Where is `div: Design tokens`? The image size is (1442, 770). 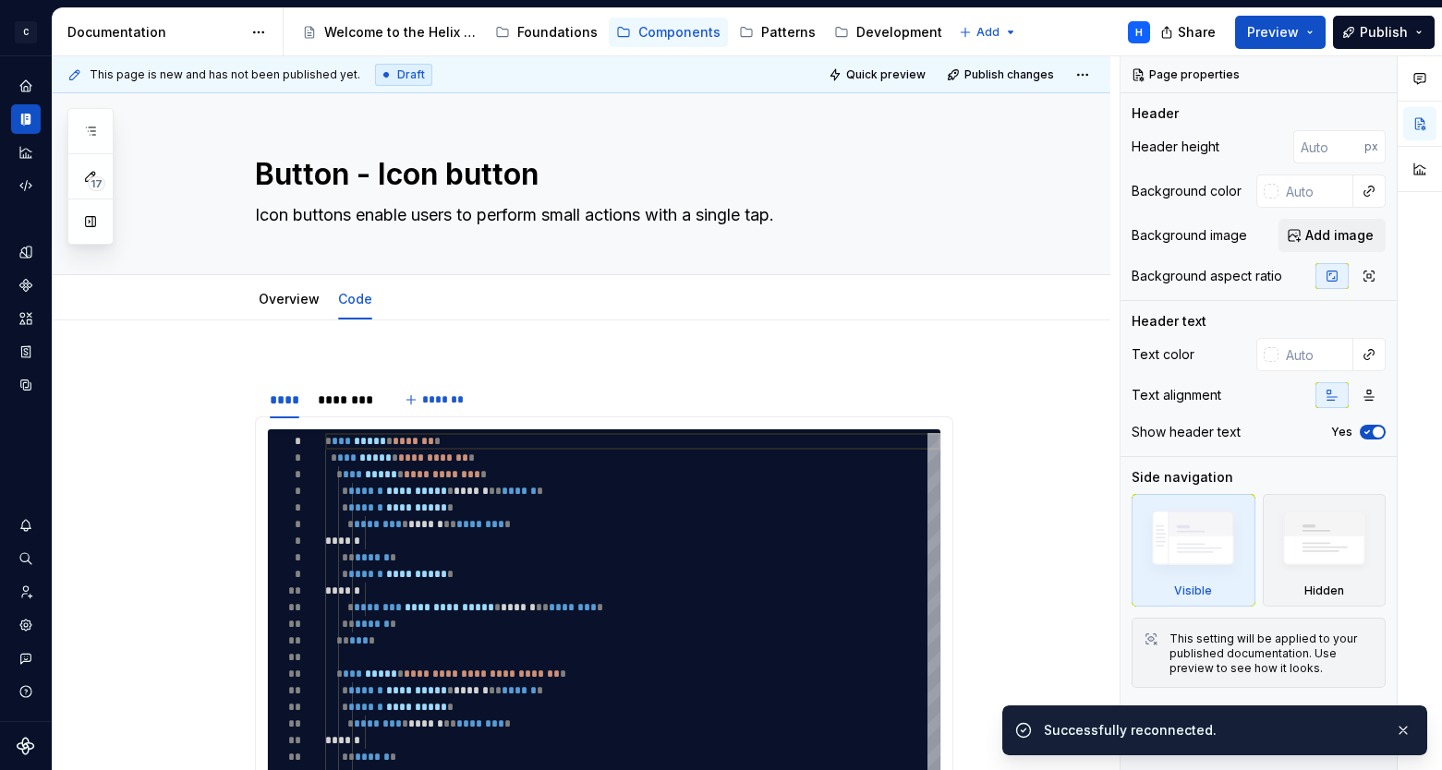
div: Design tokens is located at coordinates (26, 252).